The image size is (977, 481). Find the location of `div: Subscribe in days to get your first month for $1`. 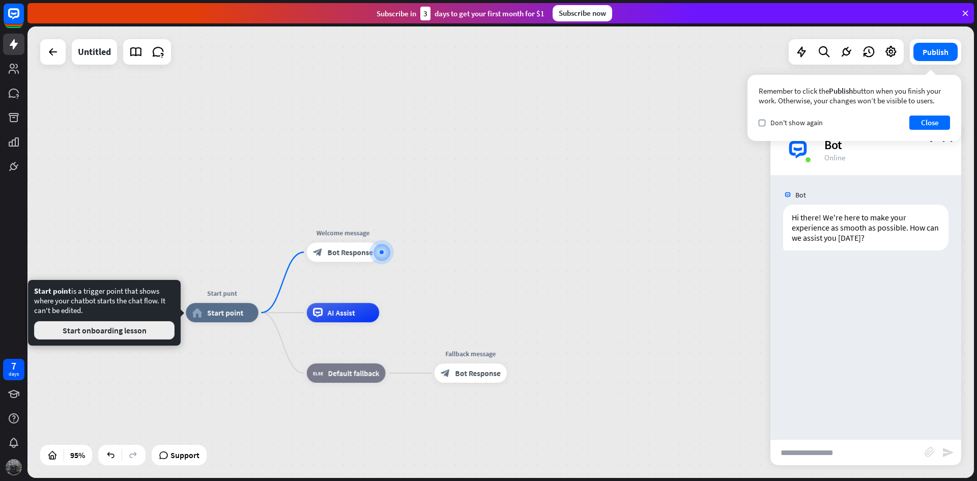

div: Subscribe in days to get your first month for $1 is located at coordinates (460, 13).